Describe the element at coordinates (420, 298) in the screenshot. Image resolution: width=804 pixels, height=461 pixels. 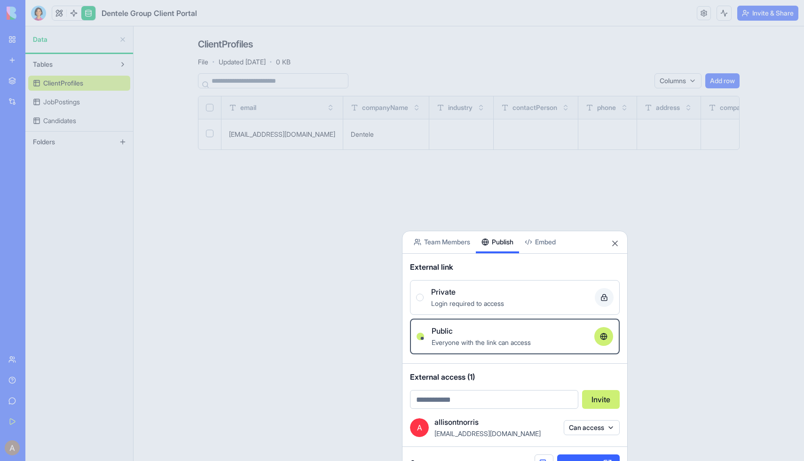
I see `button: PrivateLogin required to access` at that location.